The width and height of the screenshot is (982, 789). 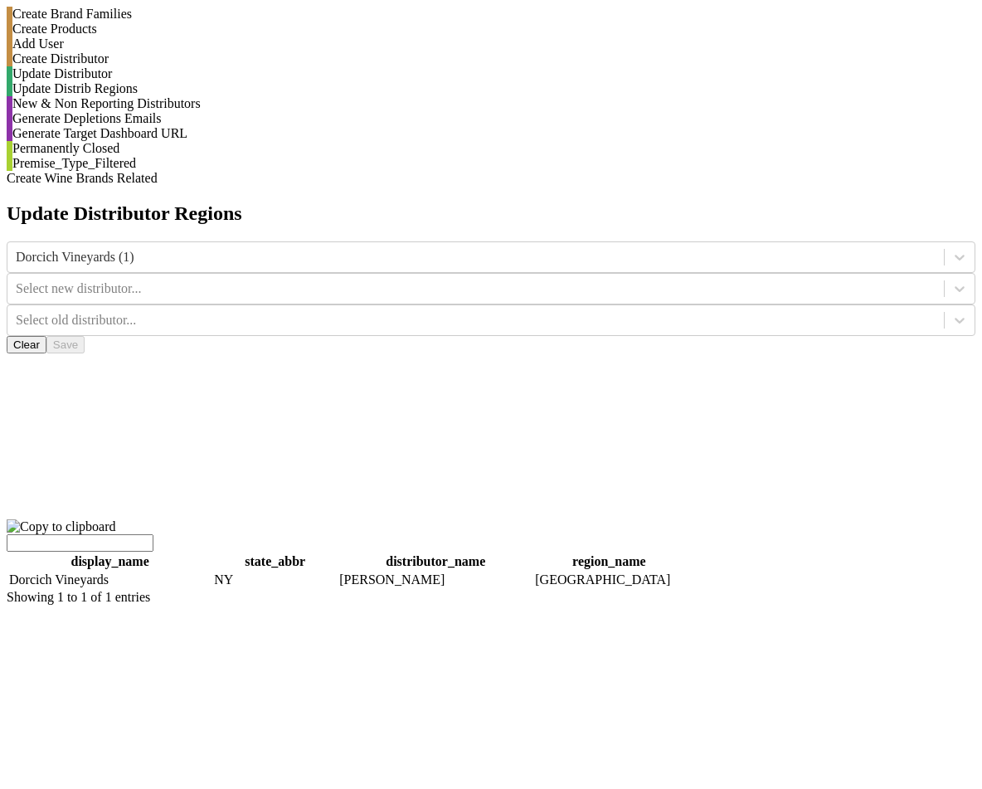 I want to click on td: NY, so click(x=275, y=580).